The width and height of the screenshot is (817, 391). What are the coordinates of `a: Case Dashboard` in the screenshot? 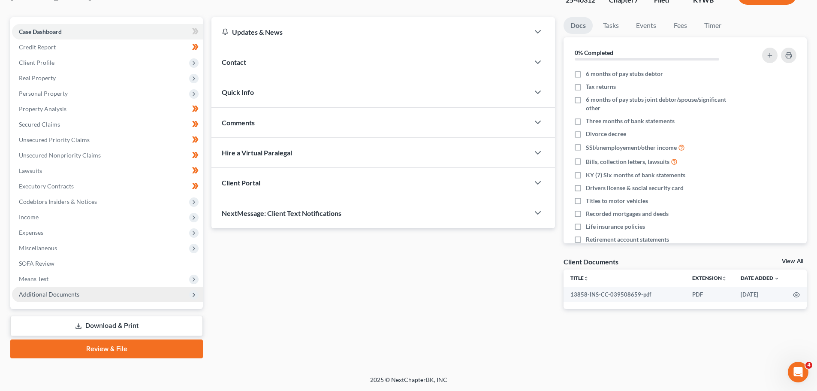 It's located at (107, 32).